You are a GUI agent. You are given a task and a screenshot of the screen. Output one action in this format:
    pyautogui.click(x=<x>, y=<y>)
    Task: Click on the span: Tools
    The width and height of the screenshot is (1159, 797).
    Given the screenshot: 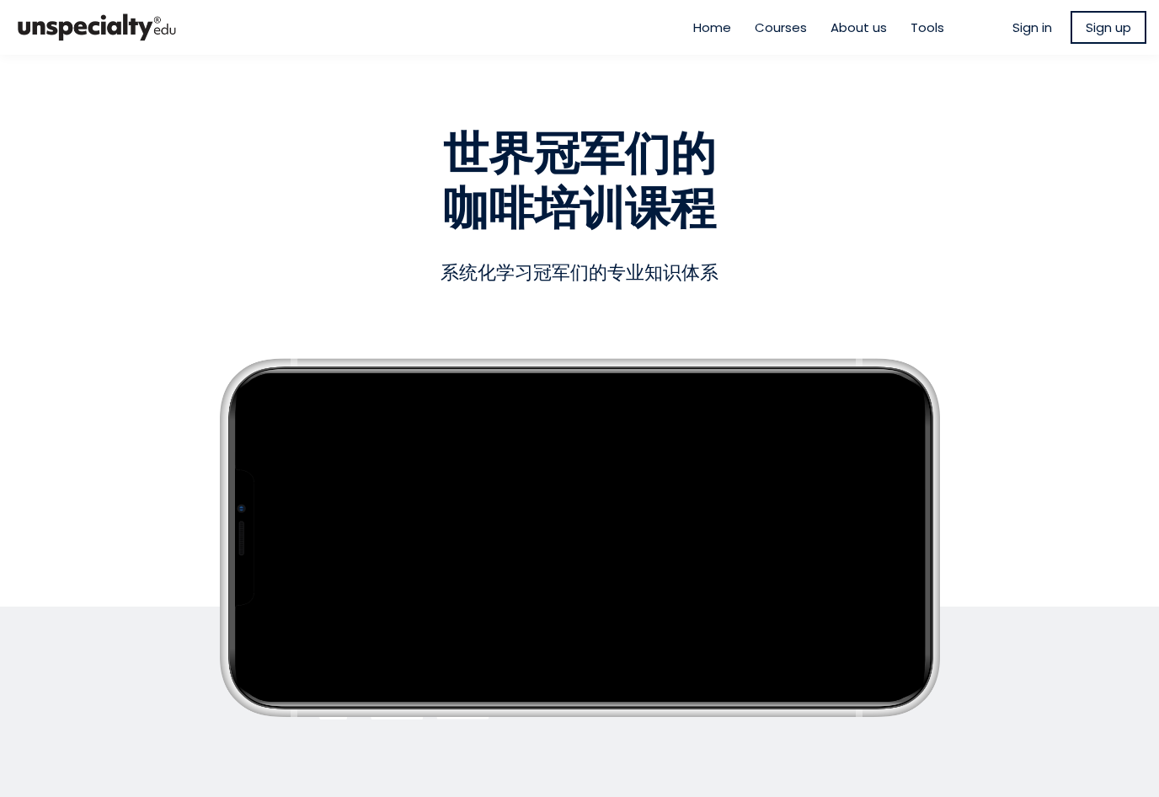 What is the action you would take?
    pyautogui.click(x=928, y=27)
    